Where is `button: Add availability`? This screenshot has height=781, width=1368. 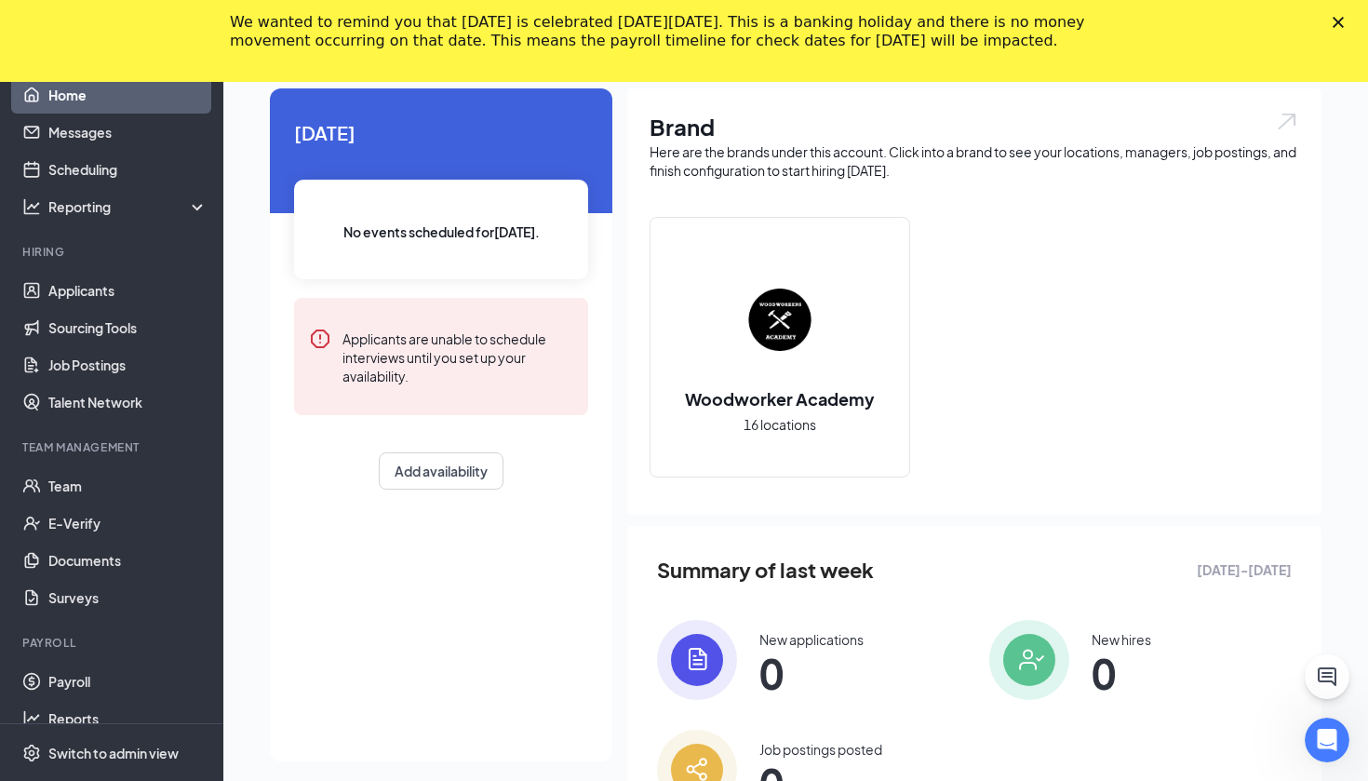
button: Add availability is located at coordinates (441, 471).